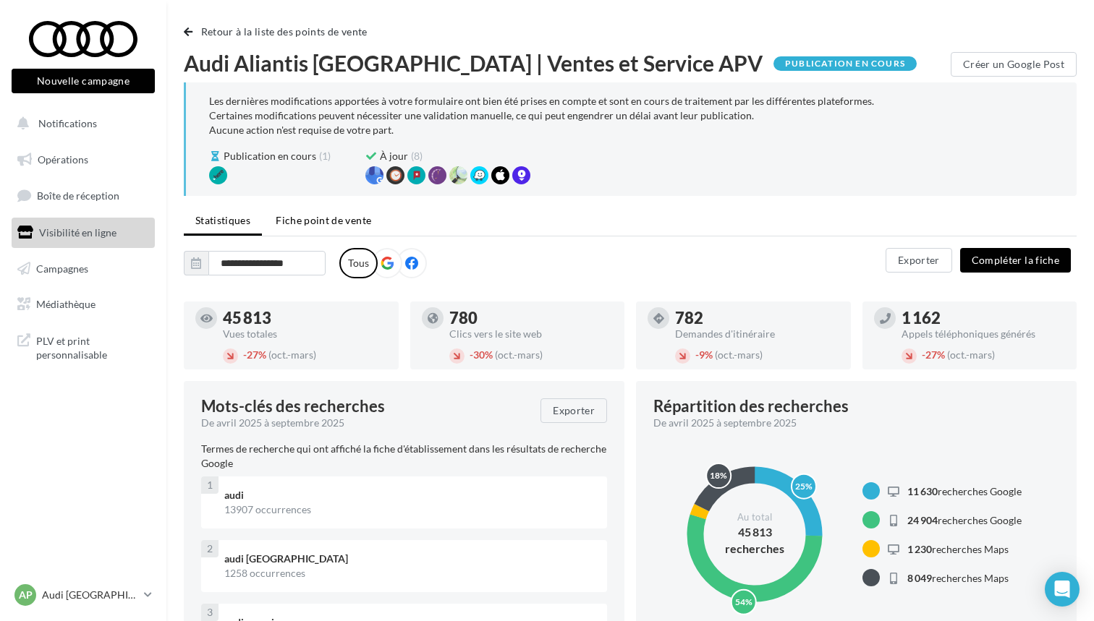 The height and width of the screenshot is (621, 1094). I want to click on span: Opérations, so click(63, 159).